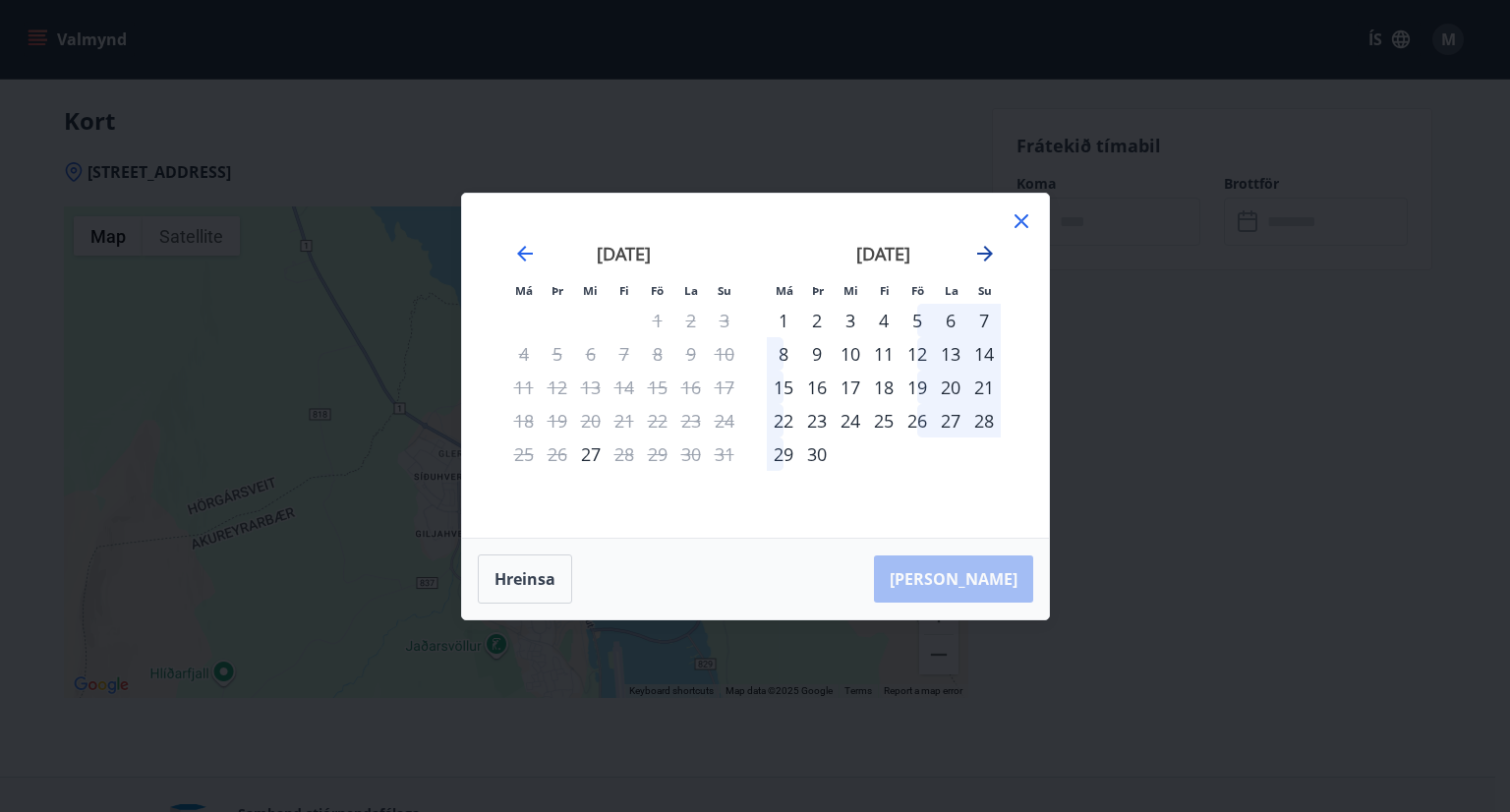  Describe the element at coordinates (725, 354) in the screenshot. I see `td: Not available. sunnudagur, 10. ágúst 2025` at that location.